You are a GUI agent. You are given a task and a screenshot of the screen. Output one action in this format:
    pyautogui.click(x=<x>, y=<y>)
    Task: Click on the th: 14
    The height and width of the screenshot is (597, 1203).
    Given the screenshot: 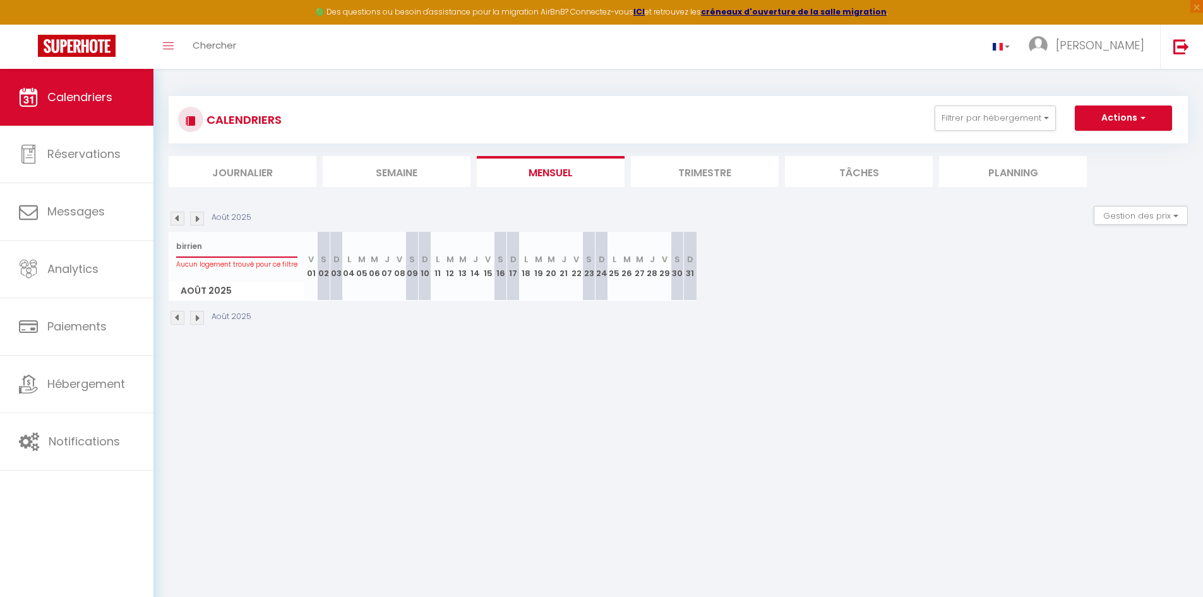 What is the action you would take?
    pyautogui.click(x=476, y=266)
    